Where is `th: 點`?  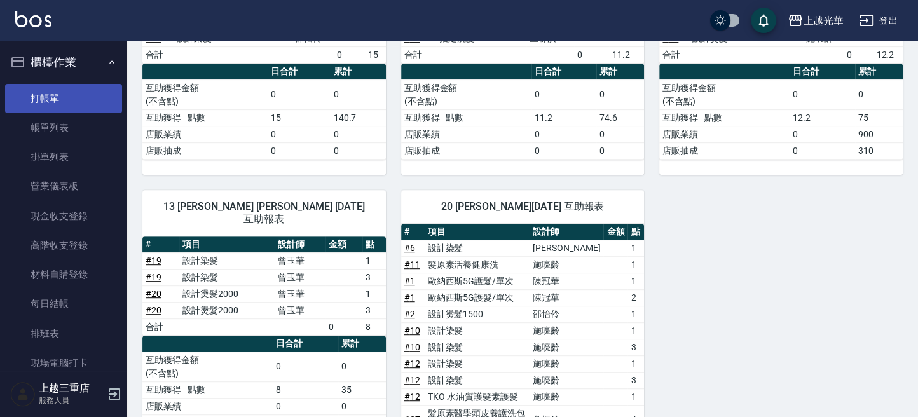
th: 點 is located at coordinates (636, 232).